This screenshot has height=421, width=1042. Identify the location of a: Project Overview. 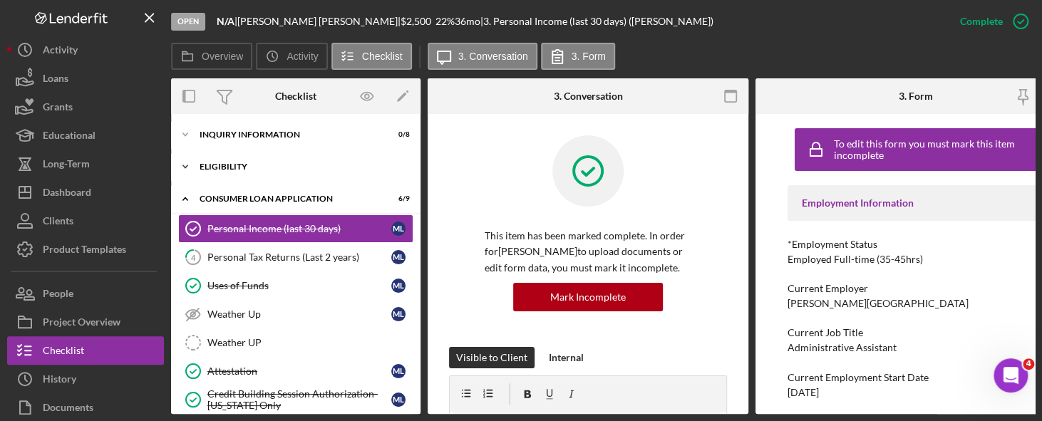
(86, 322).